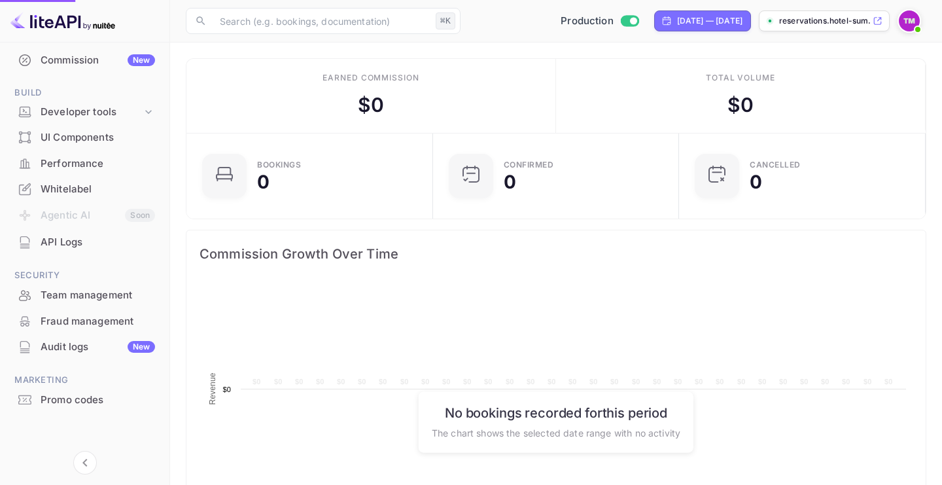  Describe the element at coordinates (741, 78) in the screenshot. I see `div: Total volume` at that location.